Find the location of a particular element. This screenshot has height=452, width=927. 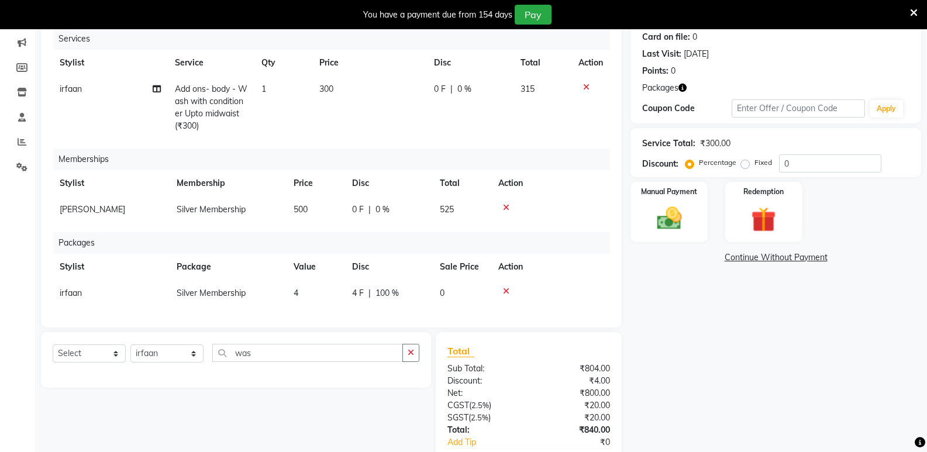

label: Fixed is located at coordinates (763, 163).